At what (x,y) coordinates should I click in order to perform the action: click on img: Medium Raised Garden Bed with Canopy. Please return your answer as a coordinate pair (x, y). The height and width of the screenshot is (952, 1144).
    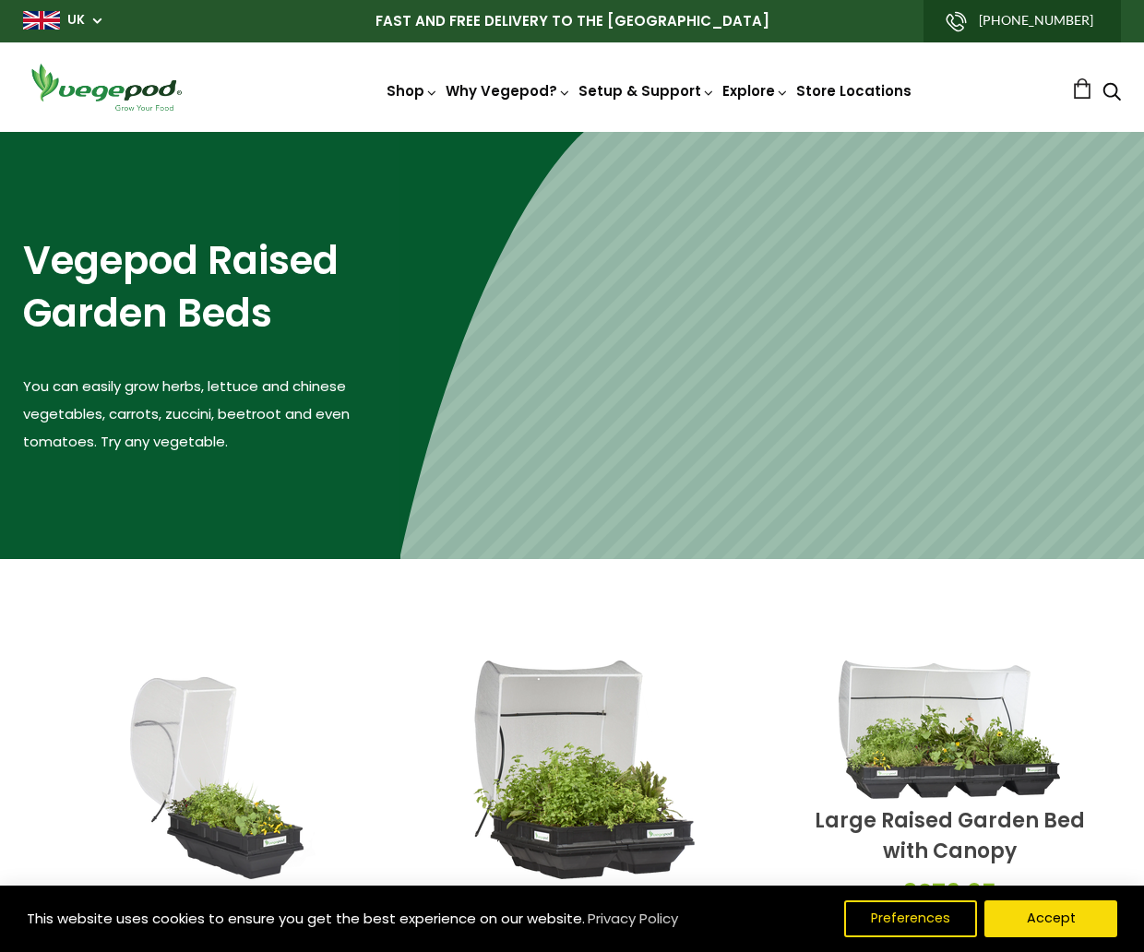
    Looking at the image, I should click on (584, 769).